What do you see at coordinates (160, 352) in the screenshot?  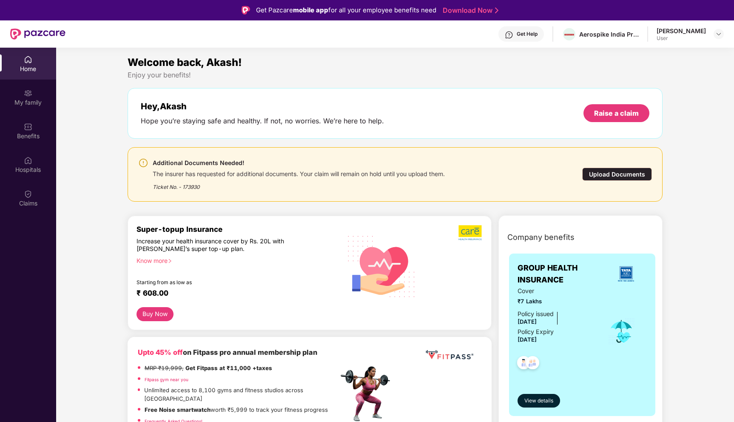 I see `b: Upto 45% off` at bounding box center [160, 352].